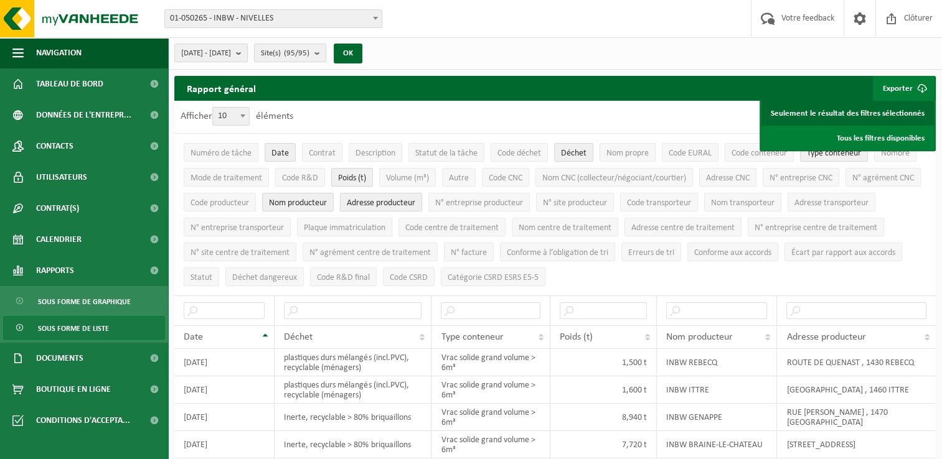  What do you see at coordinates (381, 202) in the screenshot?
I see `button: Adresse producteurAdresse producteur: Activate to sort` at bounding box center [381, 202].